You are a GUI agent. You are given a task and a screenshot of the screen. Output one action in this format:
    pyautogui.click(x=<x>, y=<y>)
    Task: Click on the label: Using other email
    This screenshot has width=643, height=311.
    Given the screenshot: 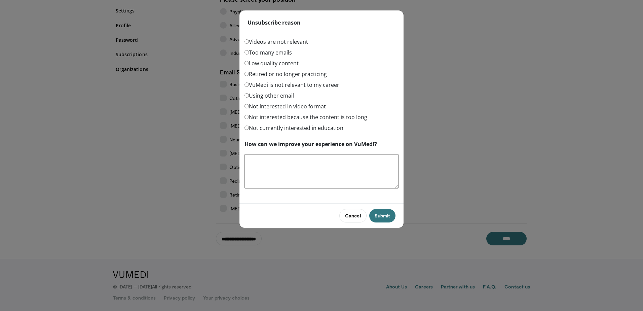 What is the action you would take?
    pyautogui.click(x=269, y=95)
    